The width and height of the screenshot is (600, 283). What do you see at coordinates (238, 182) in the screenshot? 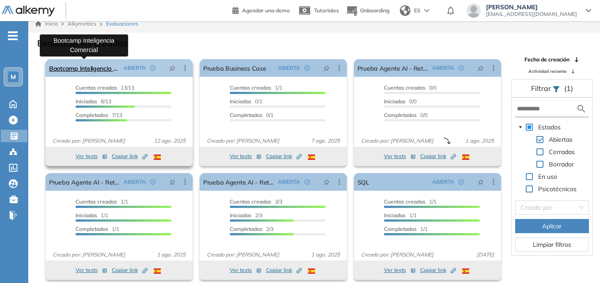
I see `a: Prueba Agente AI - Retroalimentar - Efectivo` at bounding box center [238, 182].